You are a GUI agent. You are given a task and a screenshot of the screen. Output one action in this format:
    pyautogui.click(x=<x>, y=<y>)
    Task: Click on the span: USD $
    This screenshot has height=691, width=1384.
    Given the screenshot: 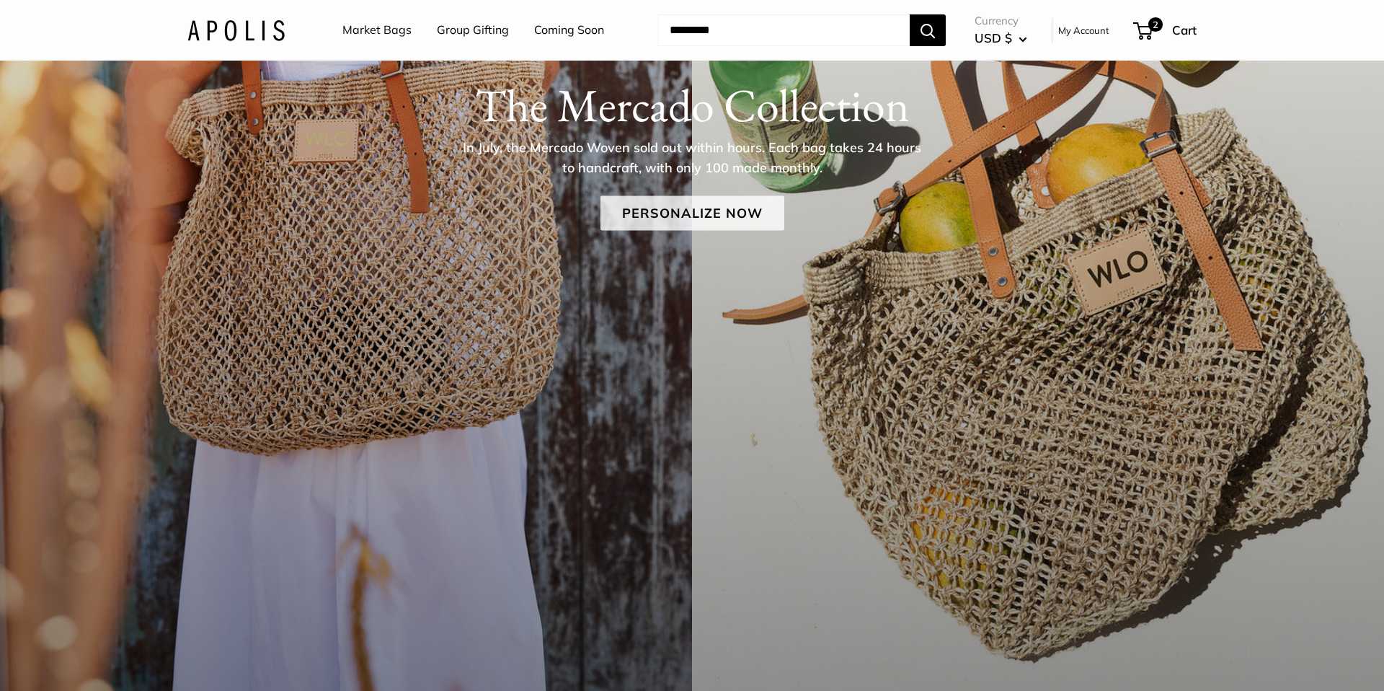 What is the action you would take?
    pyautogui.click(x=993, y=37)
    